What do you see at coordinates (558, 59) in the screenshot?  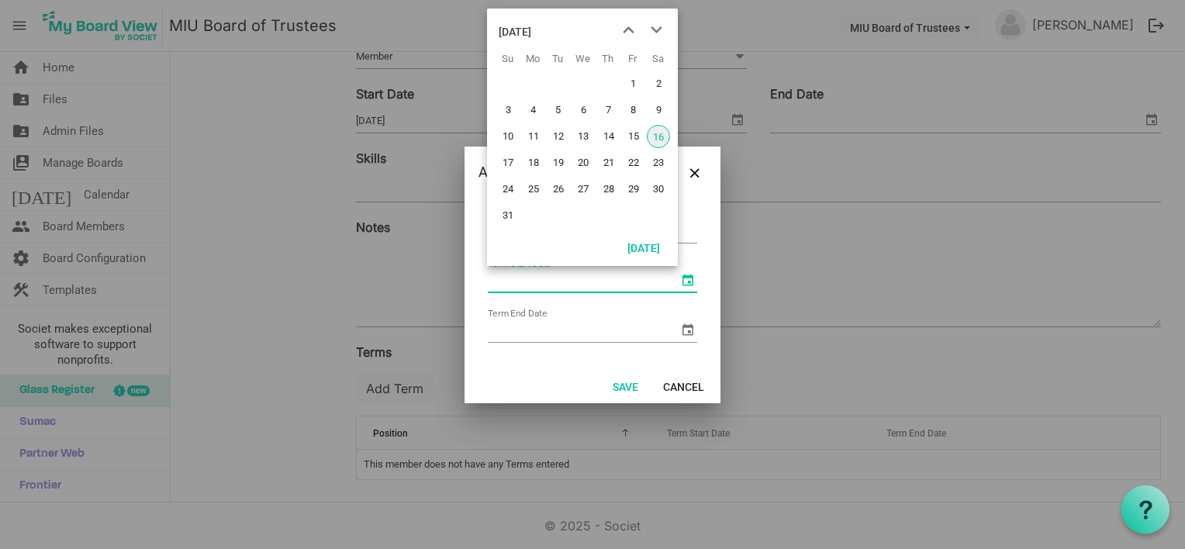 I see `th: Tu` at bounding box center [558, 59].